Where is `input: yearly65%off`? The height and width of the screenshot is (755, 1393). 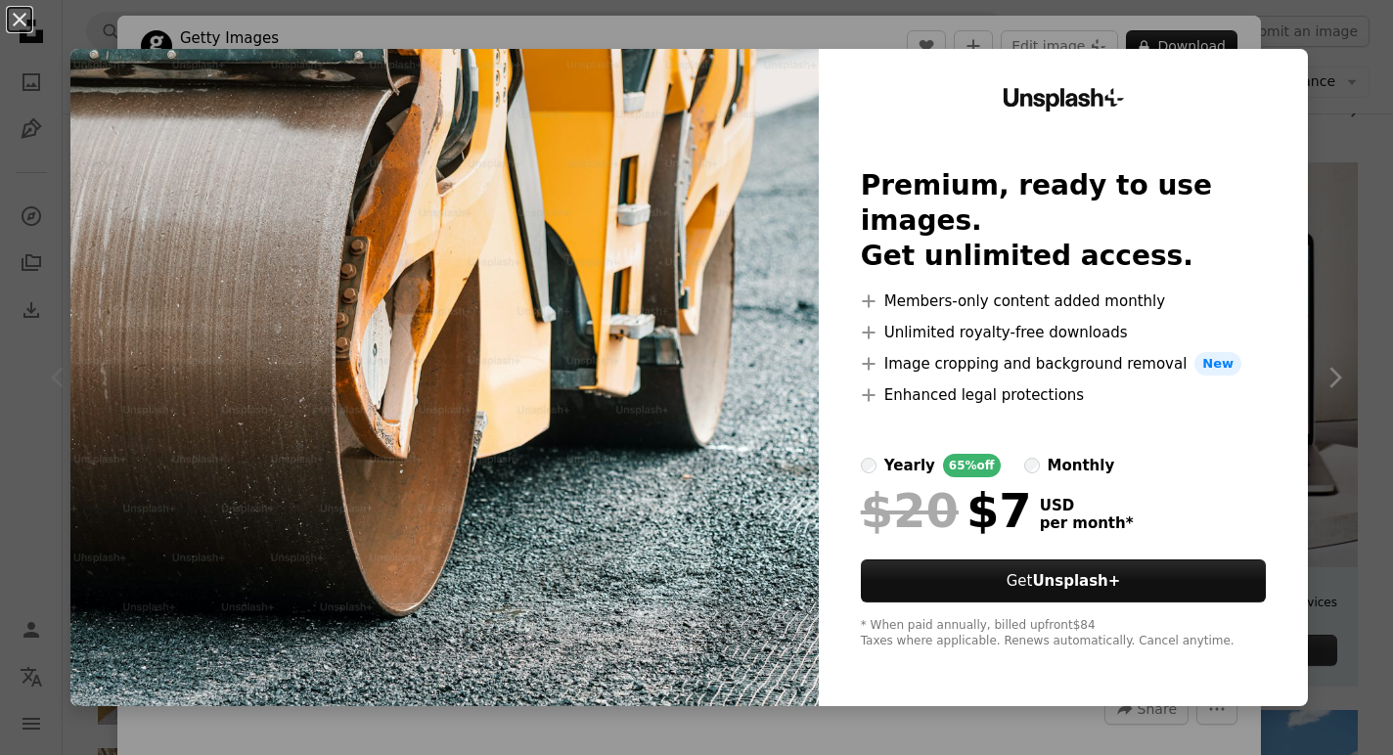 input: yearly65%off is located at coordinates (869, 466).